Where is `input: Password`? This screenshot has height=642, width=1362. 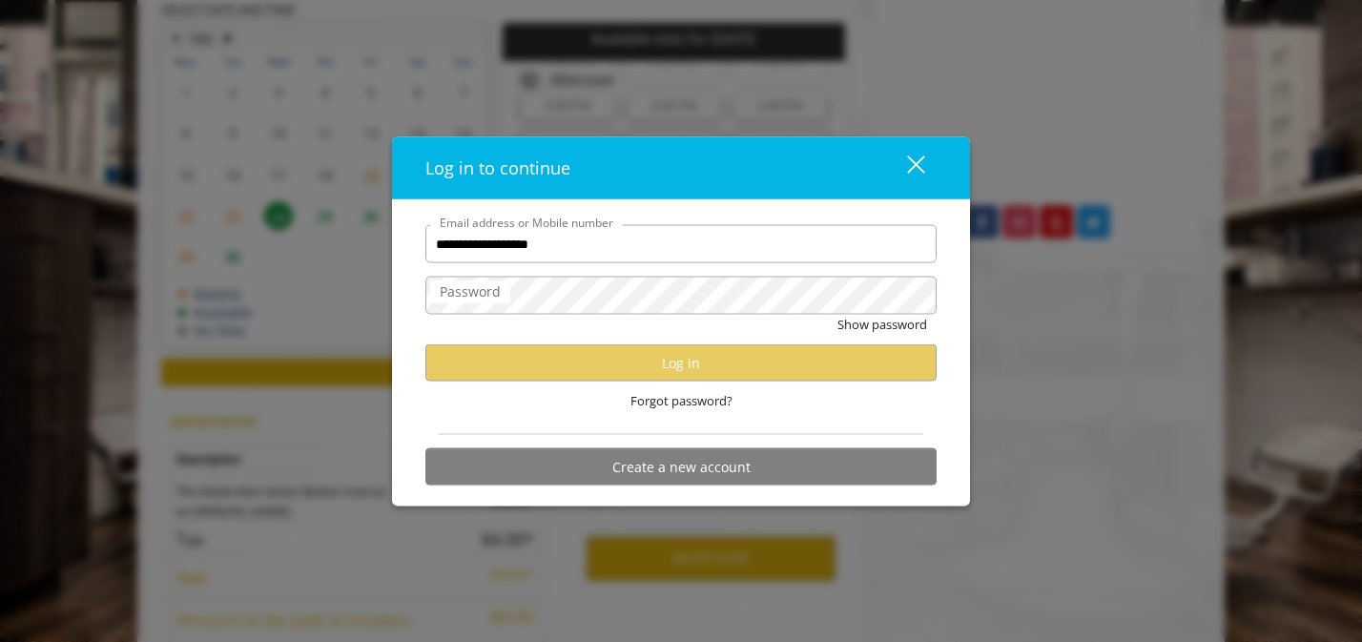
input: Password is located at coordinates (681, 296).